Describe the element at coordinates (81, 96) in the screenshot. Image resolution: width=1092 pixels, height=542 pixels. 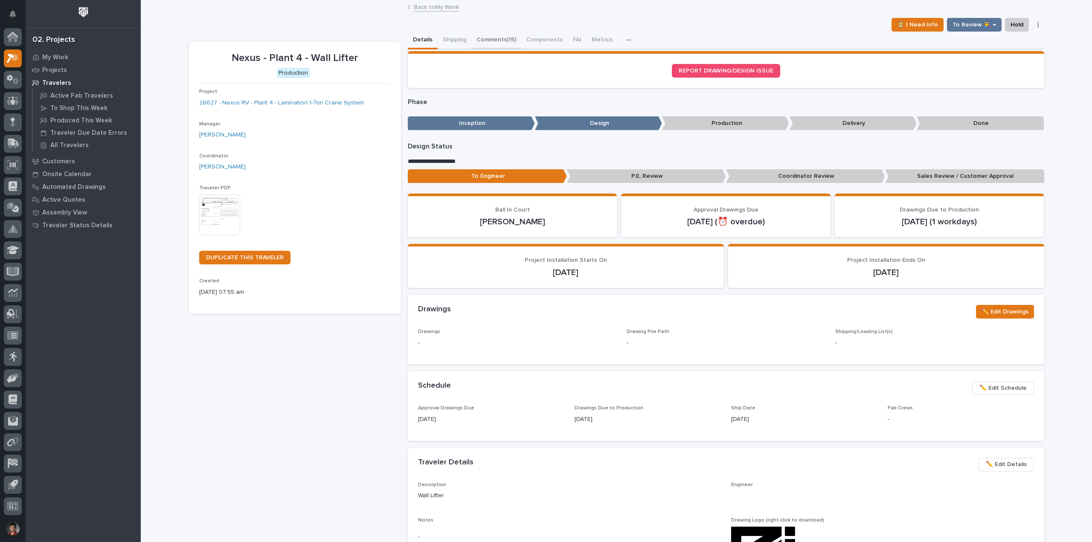
I see `p: Active Fab Travelers` at that location.